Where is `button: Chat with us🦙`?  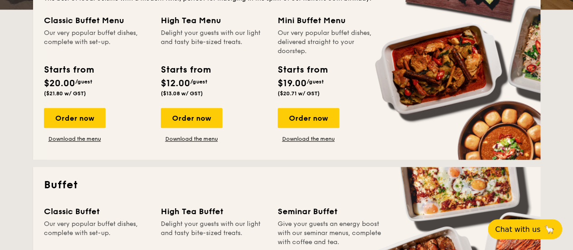 button: Chat with us🦙 is located at coordinates (525, 229).